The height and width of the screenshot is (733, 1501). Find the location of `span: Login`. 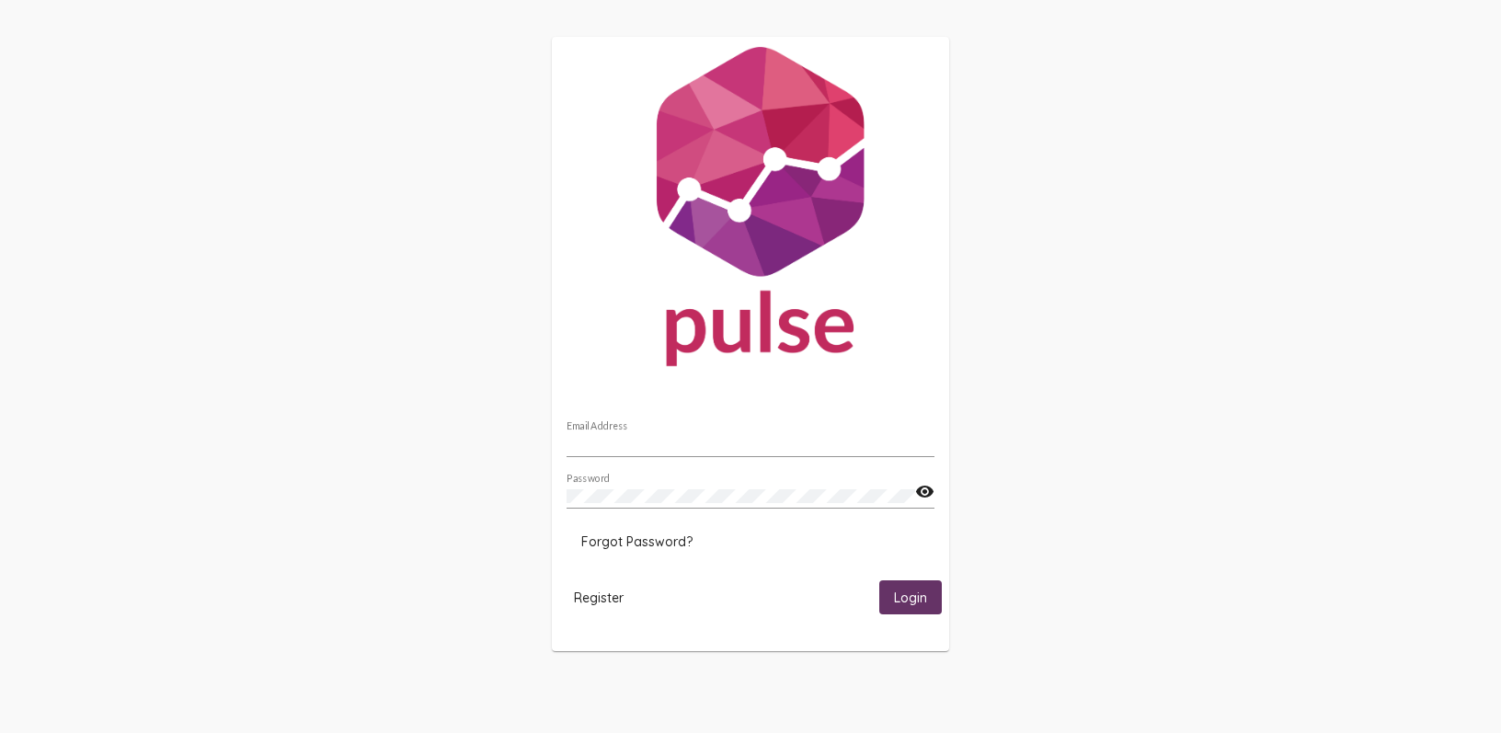

span: Login is located at coordinates (910, 598).